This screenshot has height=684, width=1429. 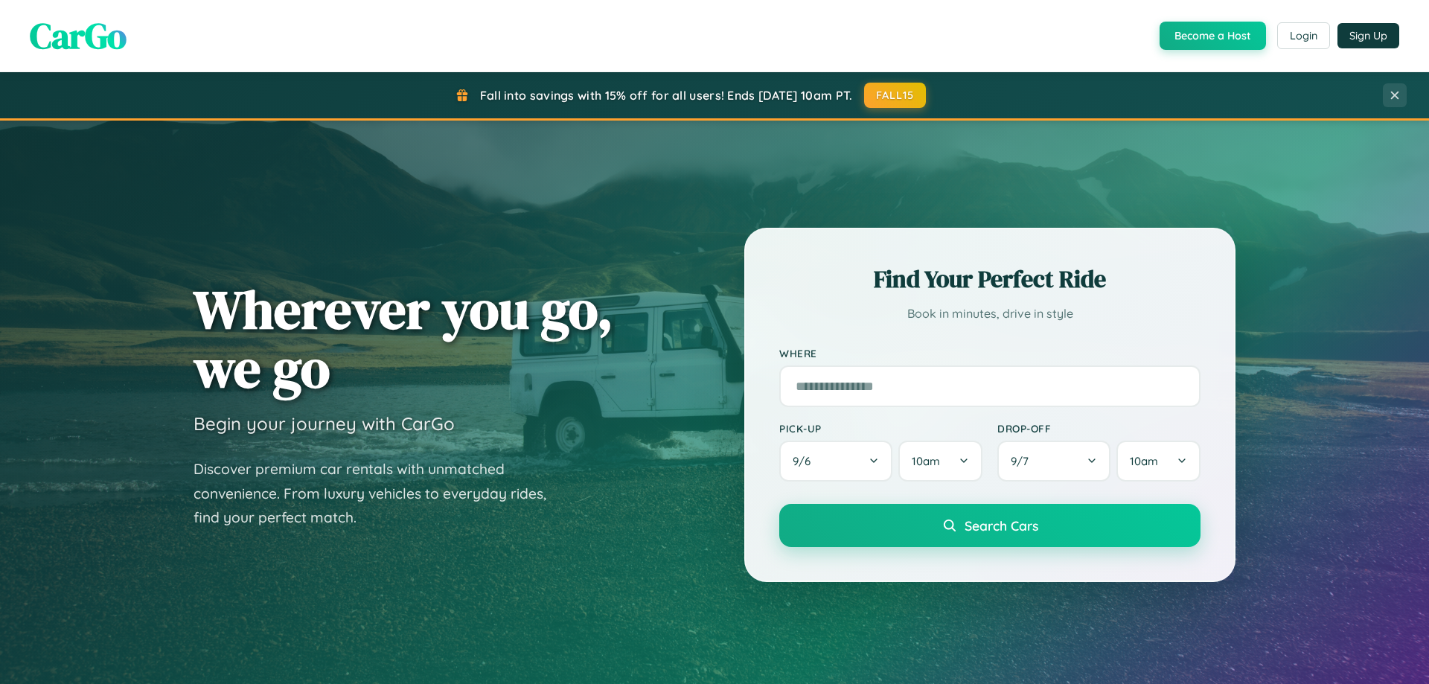 I want to click on p: Book in minutes, drive in style, so click(x=990, y=313).